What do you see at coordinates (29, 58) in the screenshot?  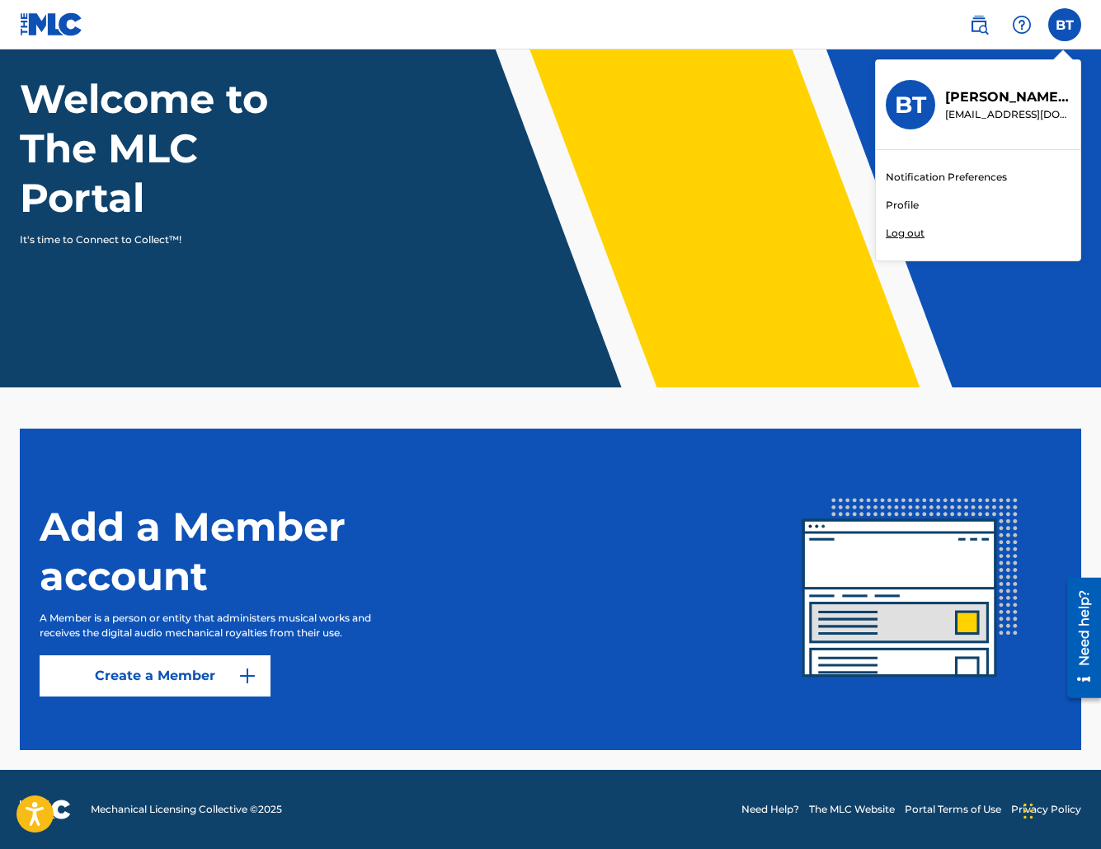 I see `div: Need help?` at bounding box center [29, 58].